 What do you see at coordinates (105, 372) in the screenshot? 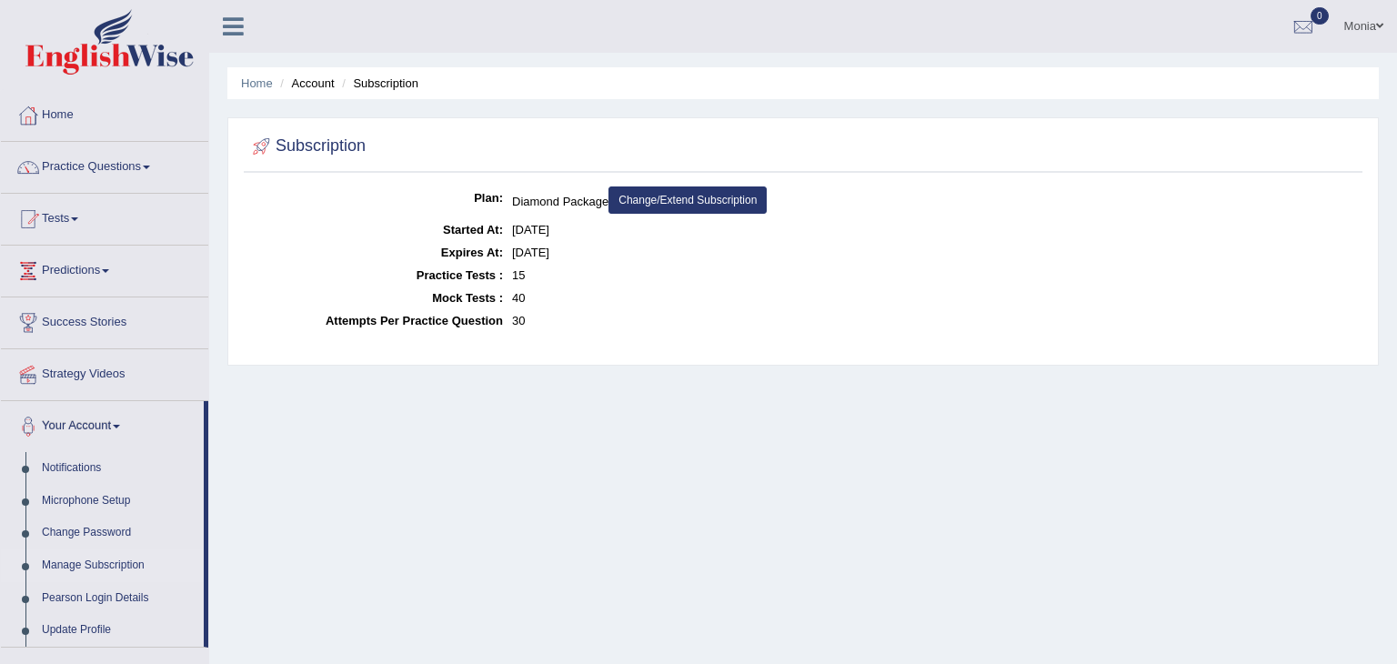
I see `a: Strategy Videos` at bounding box center [105, 372].